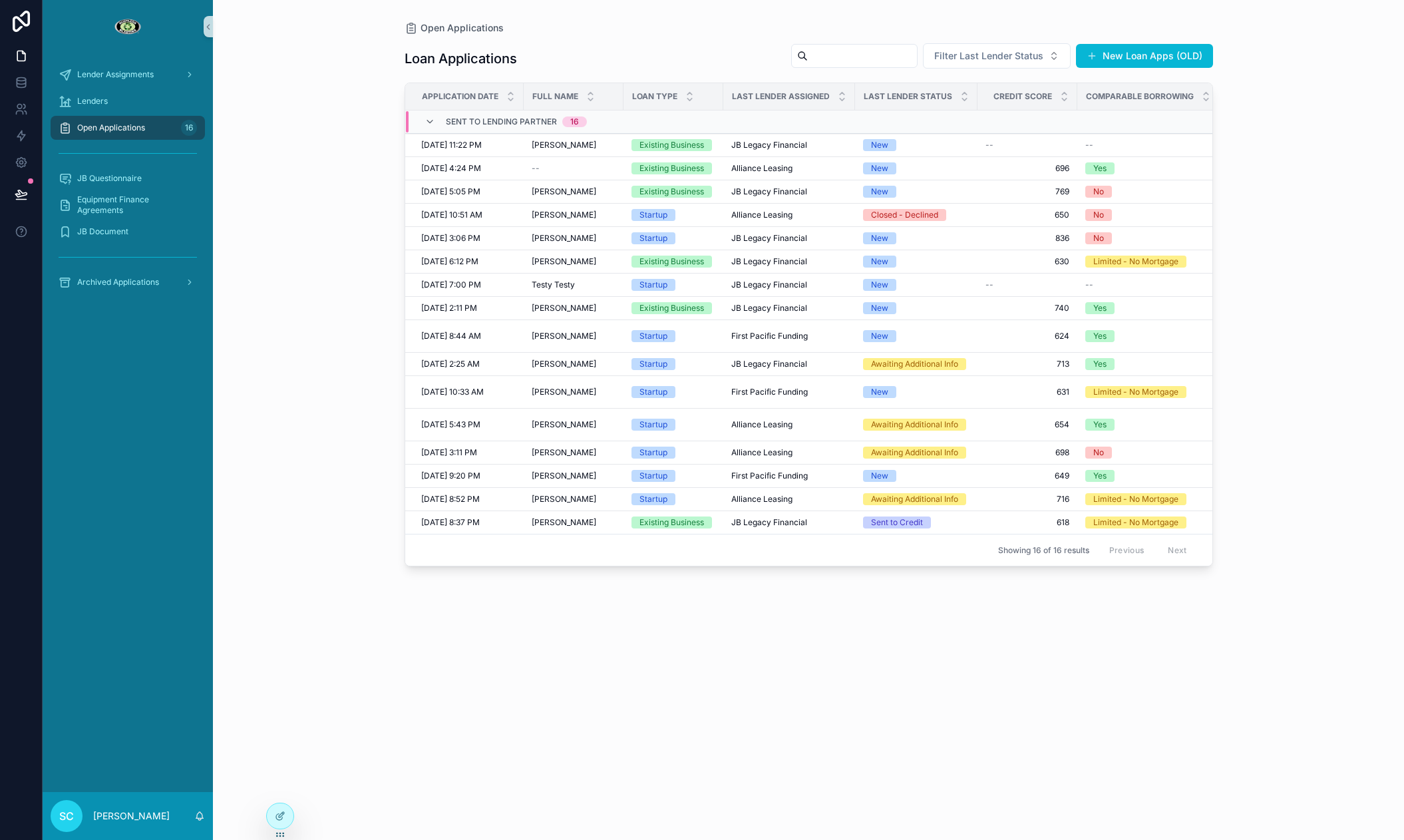 The width and height of the screenshot is (1404, 840). I want to click on div: scrollable content, so click(127, 182).